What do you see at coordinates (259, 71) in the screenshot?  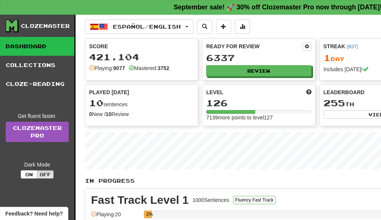 I see `button: Review` at bounding box center [259, 71].